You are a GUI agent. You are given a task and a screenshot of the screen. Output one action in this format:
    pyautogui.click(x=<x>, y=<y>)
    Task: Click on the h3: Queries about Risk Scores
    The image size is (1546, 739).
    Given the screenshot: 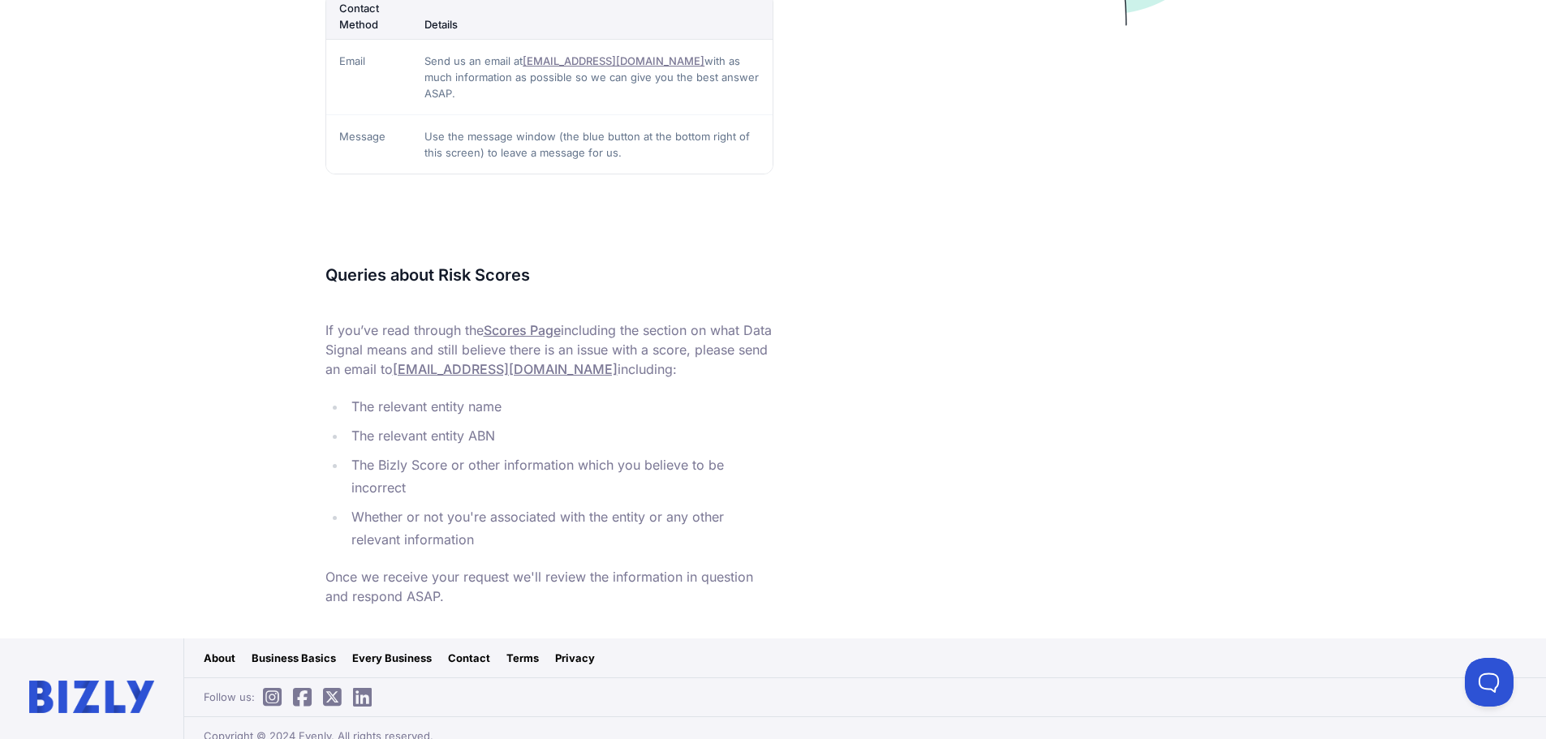 What is the action you would take?
    pyautogui.click(x=549, y=275)
    